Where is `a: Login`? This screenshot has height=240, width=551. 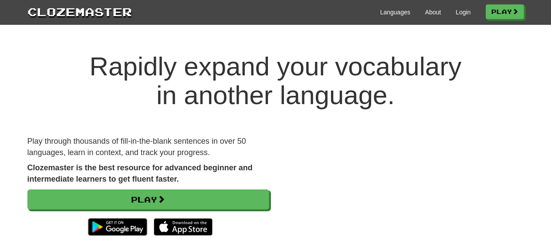 a: Login is located at coordinates (463, 12).